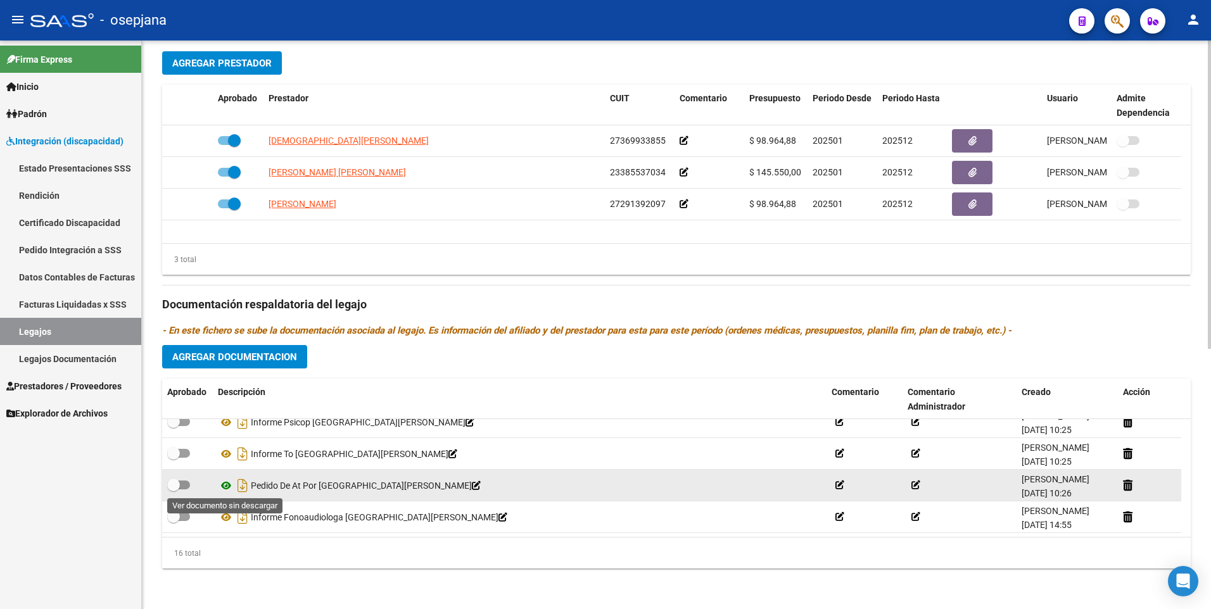  What do you see at coordinates (912, 106) in the screenshot?
I see `datatable-header-cell: Periodo Hasta` at bounding box center [912, 106].